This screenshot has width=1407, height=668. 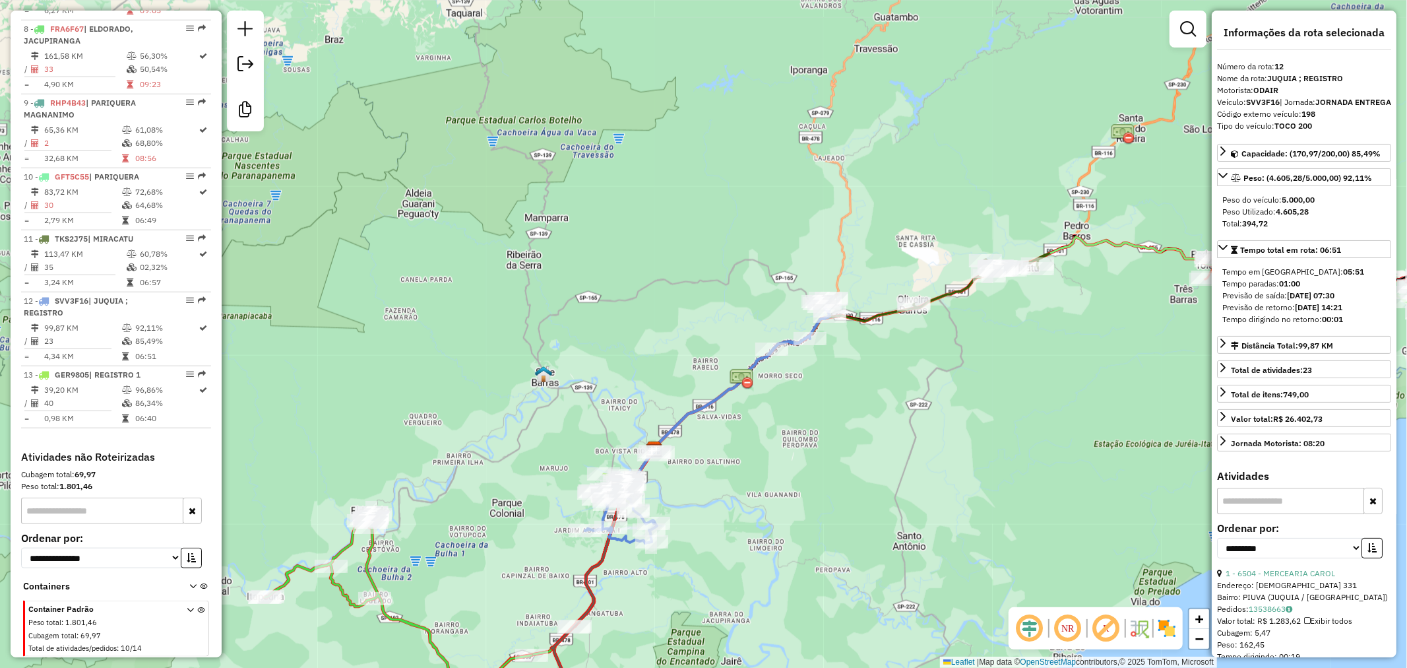 I want to click on strong: 69,97, so click(x=85, y=474).